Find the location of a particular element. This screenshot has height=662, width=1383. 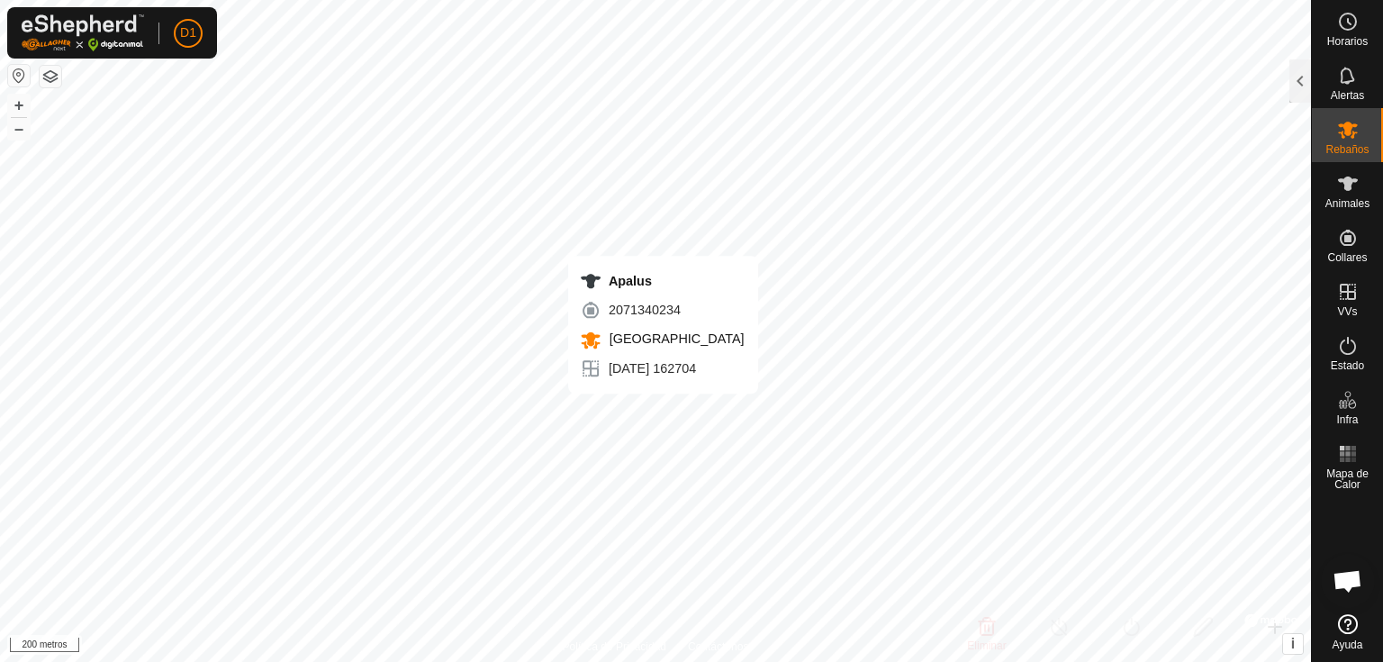

font: VVs is located at coordinates (1347, 312).